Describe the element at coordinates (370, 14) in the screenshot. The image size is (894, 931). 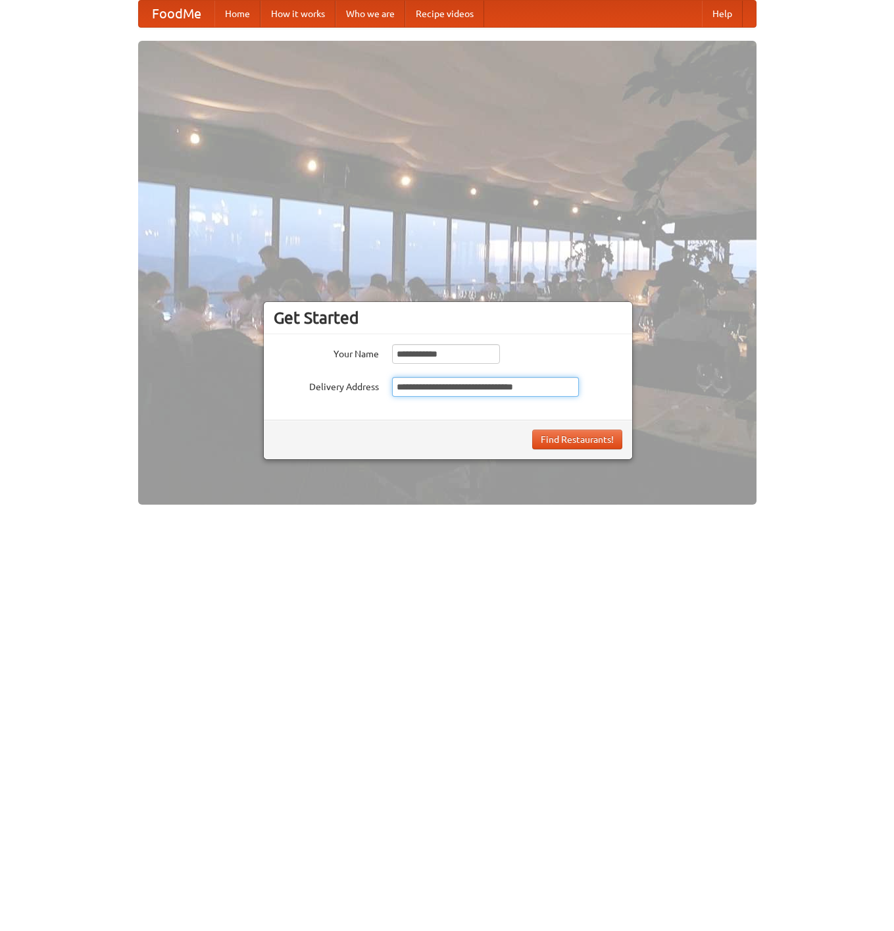
I see `a: Who we are` at that location.